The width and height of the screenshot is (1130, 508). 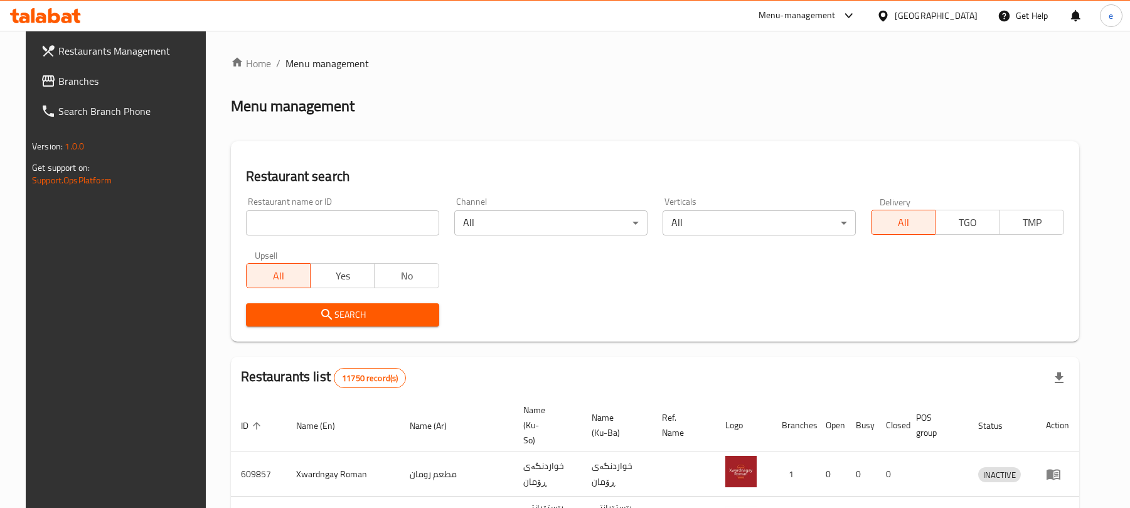 What do you see at coordinates (1058, 425) in the screenshot?
I see `th: Action` at bounding box center [1058, 425].